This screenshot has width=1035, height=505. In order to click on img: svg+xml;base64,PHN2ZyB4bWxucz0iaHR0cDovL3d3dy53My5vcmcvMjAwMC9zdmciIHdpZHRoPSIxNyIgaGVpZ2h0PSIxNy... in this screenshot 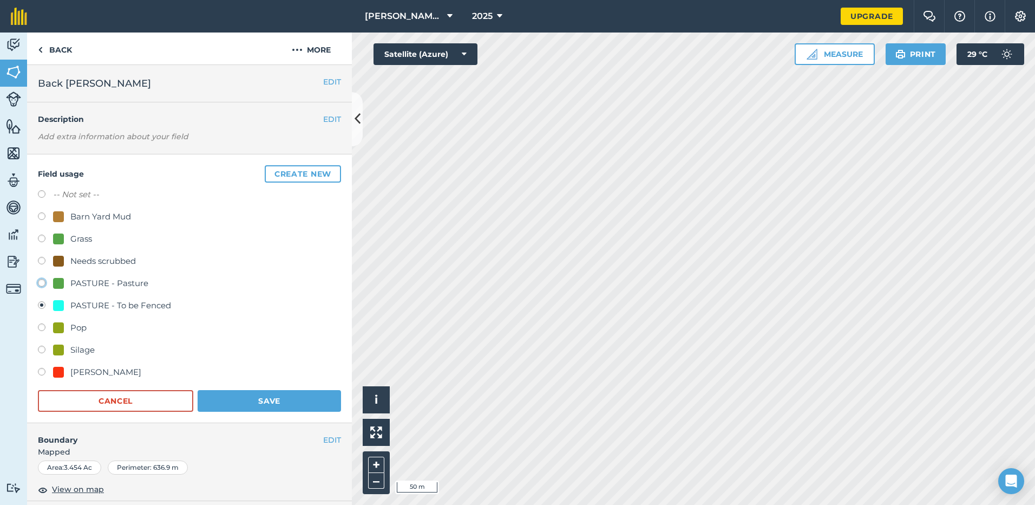, I will do `click(990, 16)`.